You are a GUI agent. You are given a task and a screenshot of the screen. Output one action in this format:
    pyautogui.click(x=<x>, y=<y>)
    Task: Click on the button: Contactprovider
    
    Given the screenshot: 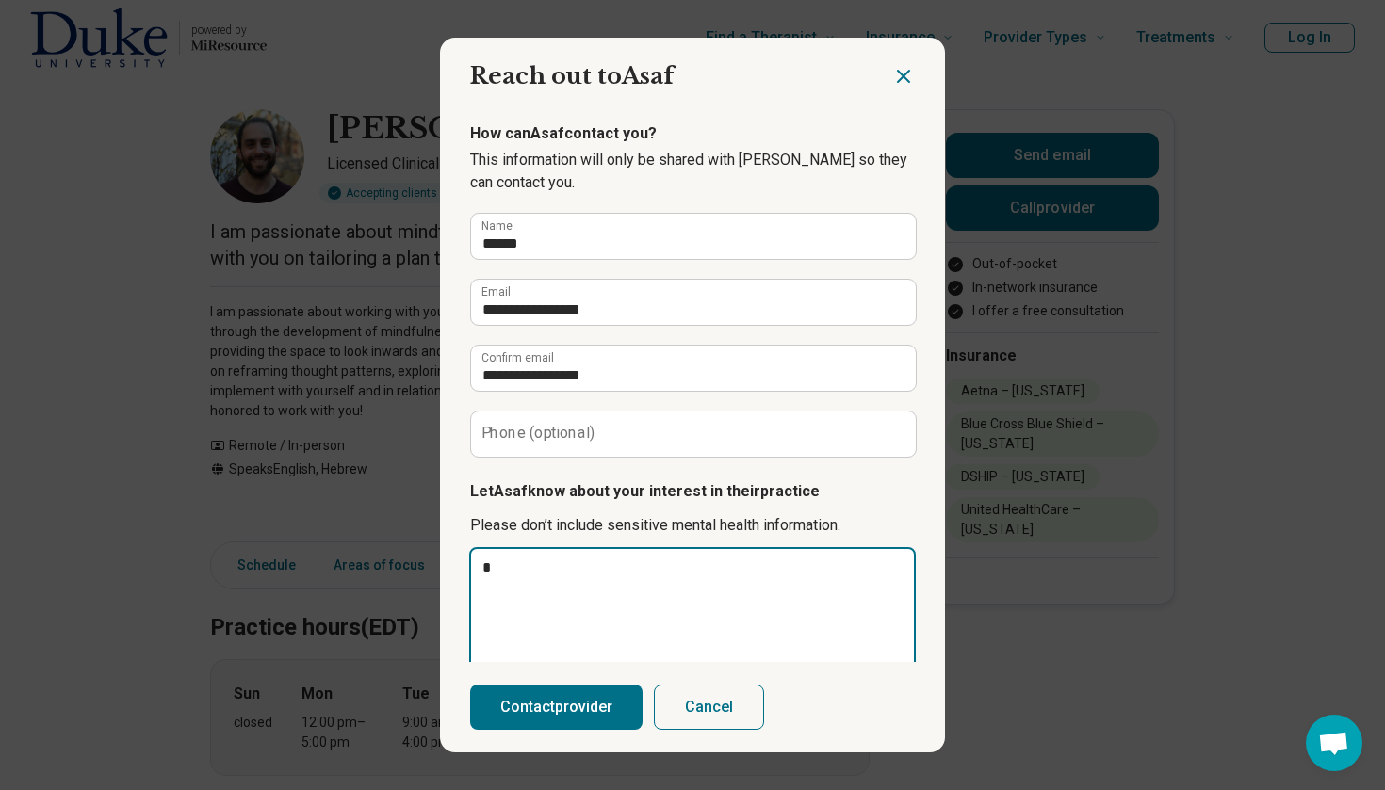 What is the action you would take?
    pyautogui.click(x=556, y=707)
    